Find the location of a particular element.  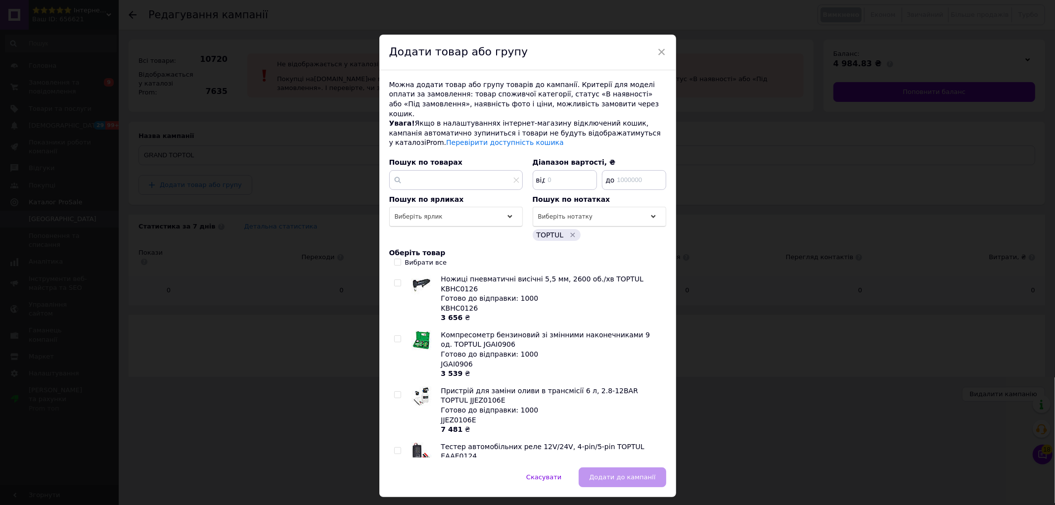

span: Пристрій для заміни оливи в трансмісії 6 л, 2.8-12BAR TOPTUL JJEZ0106E is located at coordinates (539, 396).